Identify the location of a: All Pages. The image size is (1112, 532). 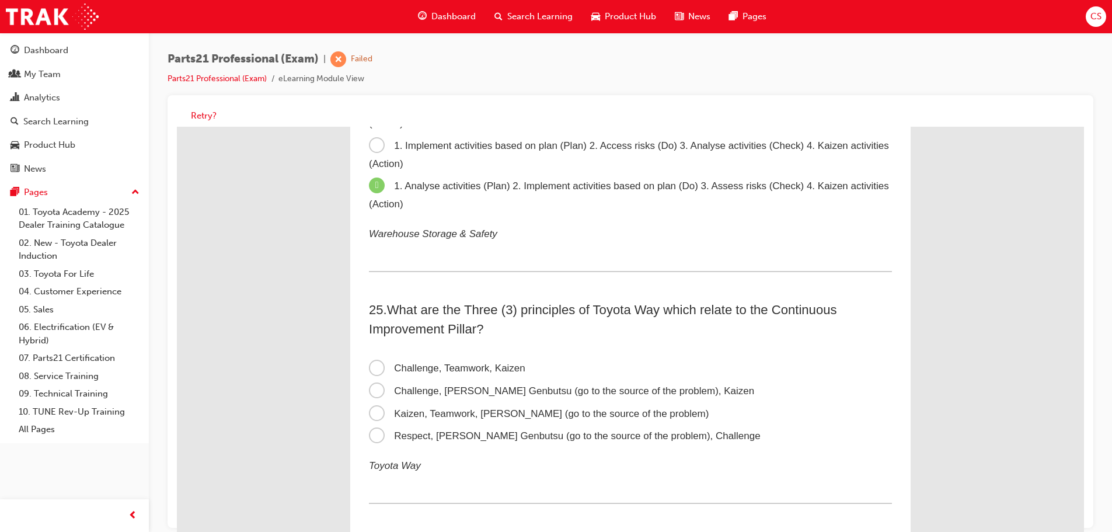
(79, 429).